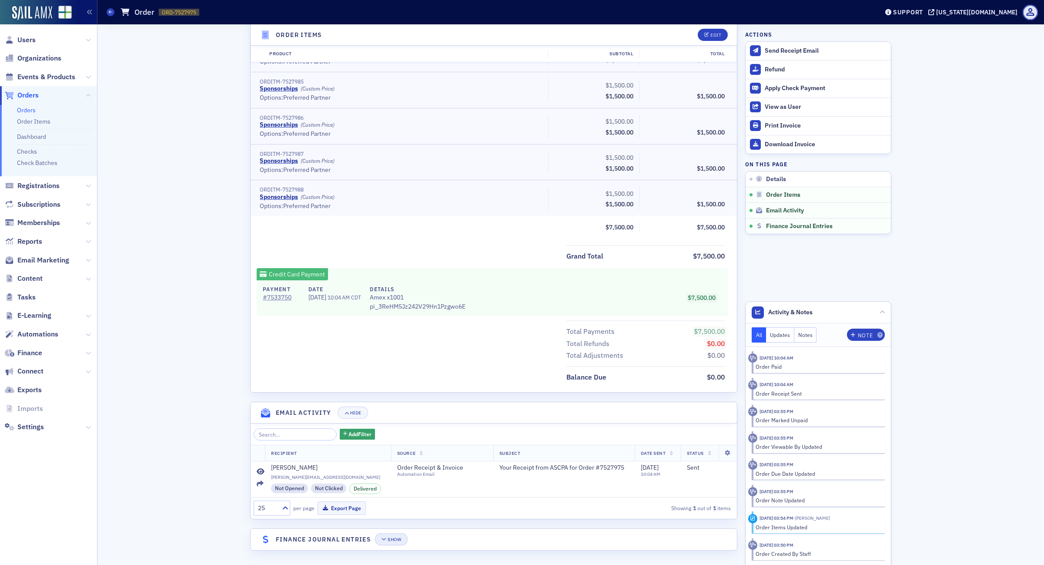 This screenshot has height=565, width=1044. What do you see at coordinates (355, 297) in the screenshot?
I see `span: CDT` at bounding box center [355, 297].